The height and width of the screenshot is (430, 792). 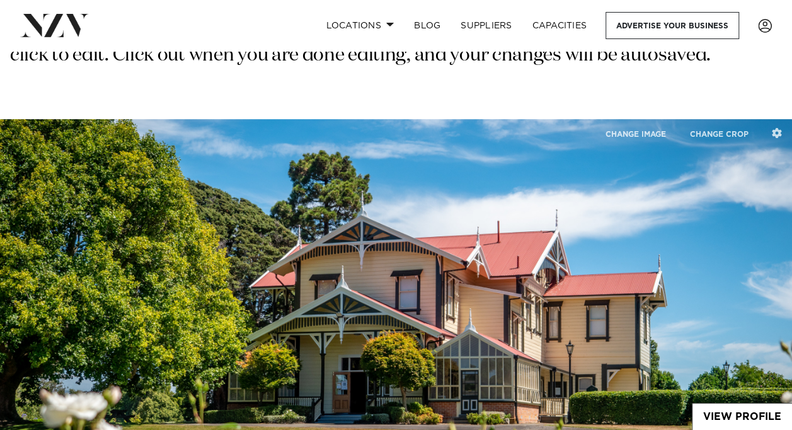 What do you see at coordinates (636, 134) in the screenshot?
I see `button: CHANGE IMAGE` at bounding box center [636, 134].